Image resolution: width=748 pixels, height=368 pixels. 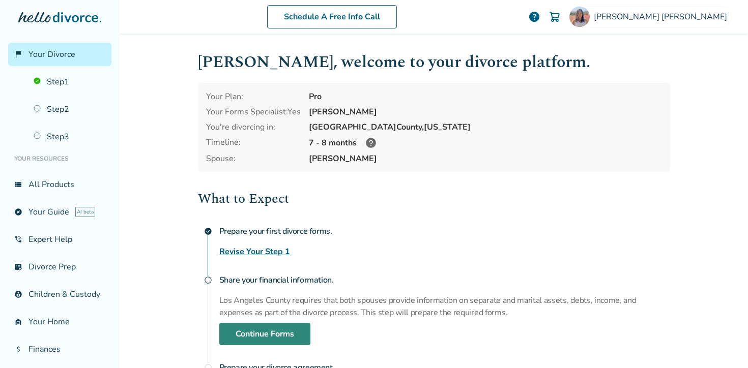 I want to click on a: phone_in_talkExpert Help, so click(x=60, y=240).